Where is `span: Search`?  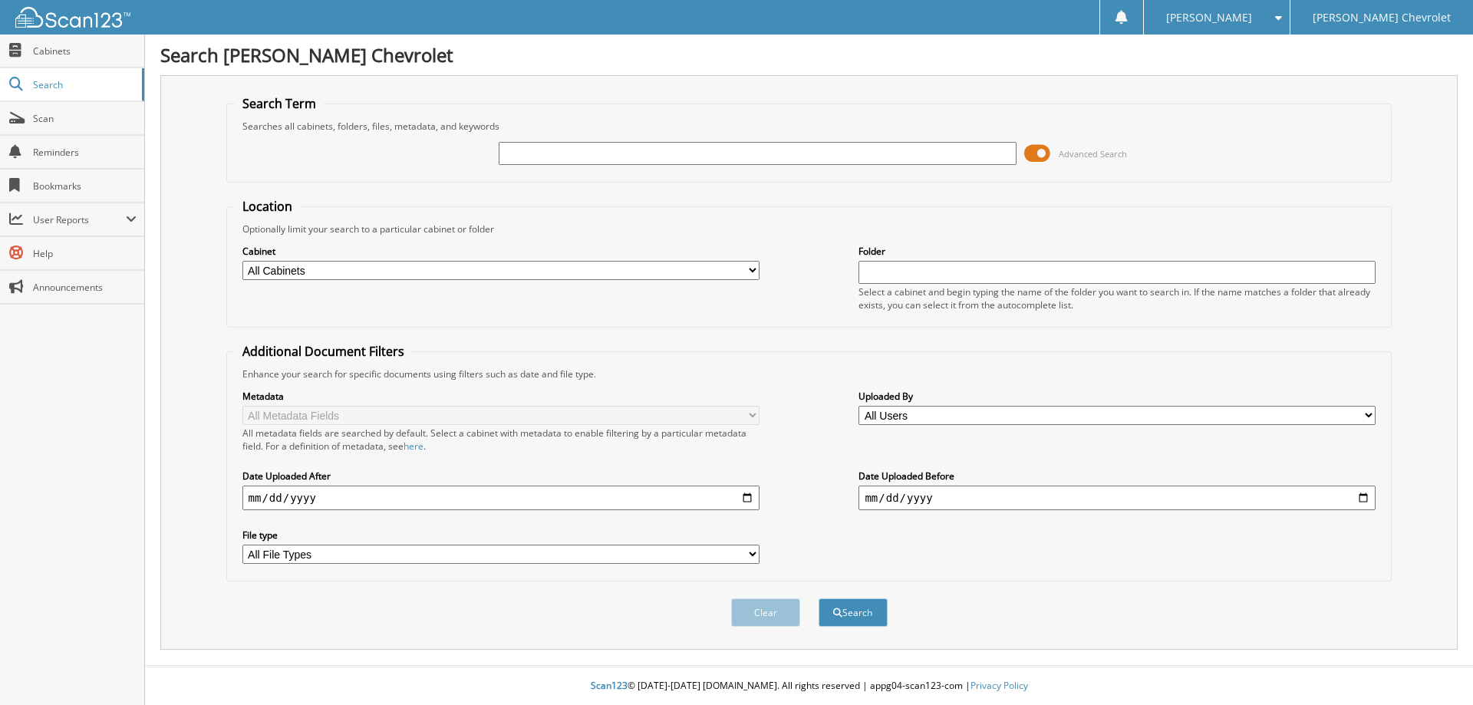
span: Search is located at coordinates (84, 84).